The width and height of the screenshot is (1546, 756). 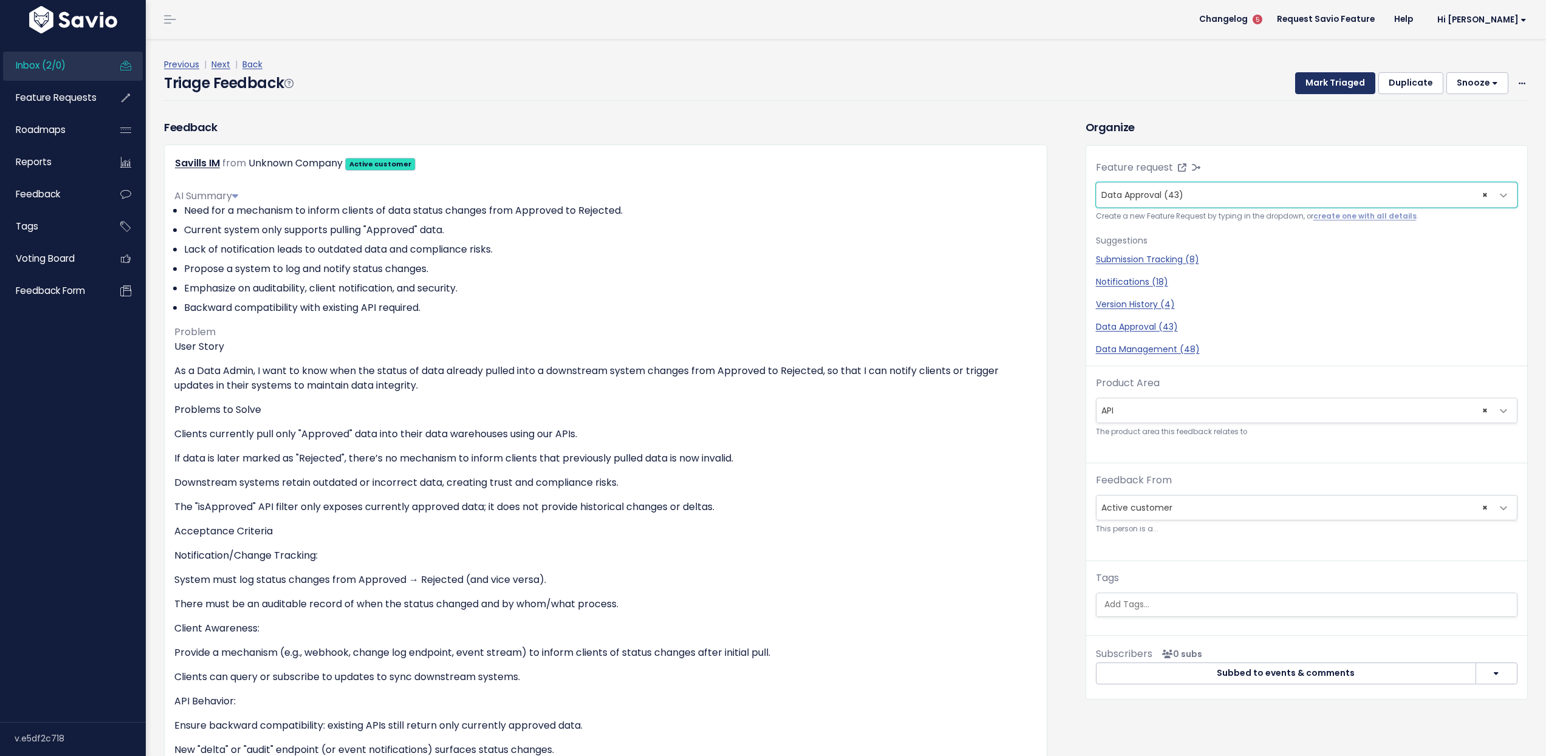 I want to click on p: Client Awareness:, so click(x=605, y=629).